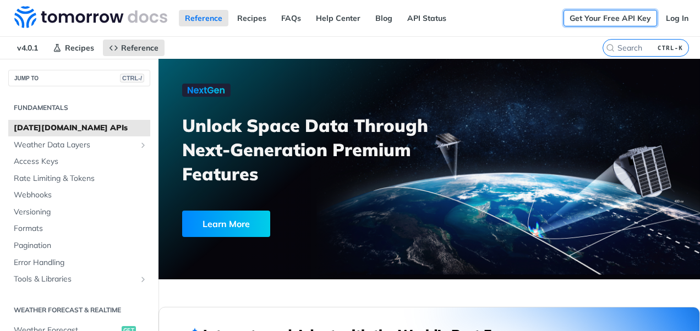  What do you see at coordinates (338, 18) in the screenshot?
I see `a: Help Center` at bounding box center [338, 18].